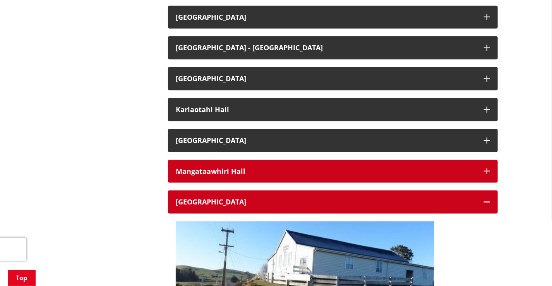  I want to click on button: Mangataawhiri Hall, so click(333, 172).